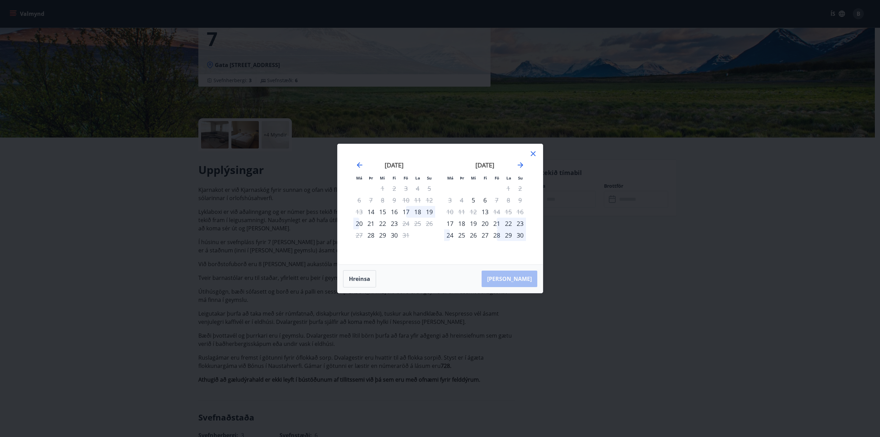  What do you see at coordinates (406, 223) in the screenshot?
I see `td: Not available. föstudagur, 24. október 2025` at bounding box center [406, 223].